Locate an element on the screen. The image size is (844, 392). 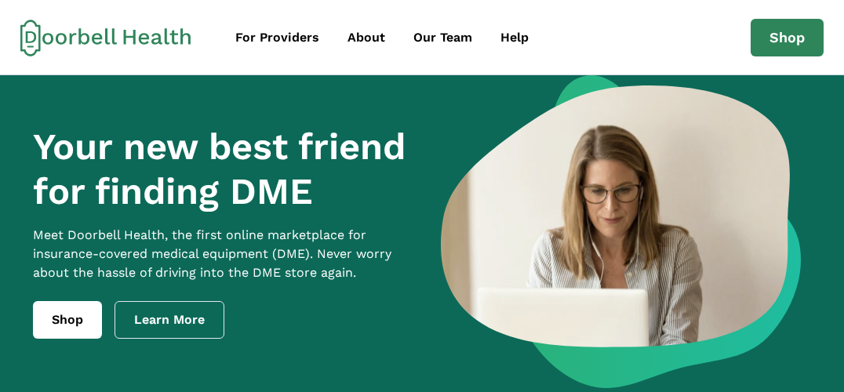
a: About is located at coordinates (366, 38).